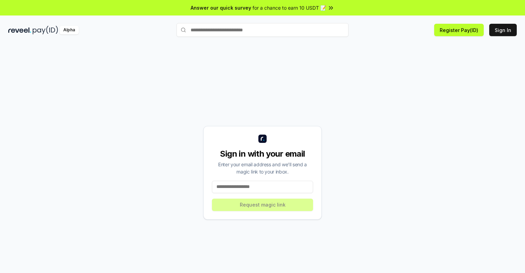  I want to click on div: Enter your email address and we’ll send a magic link to your inbox., so click(262, 168).